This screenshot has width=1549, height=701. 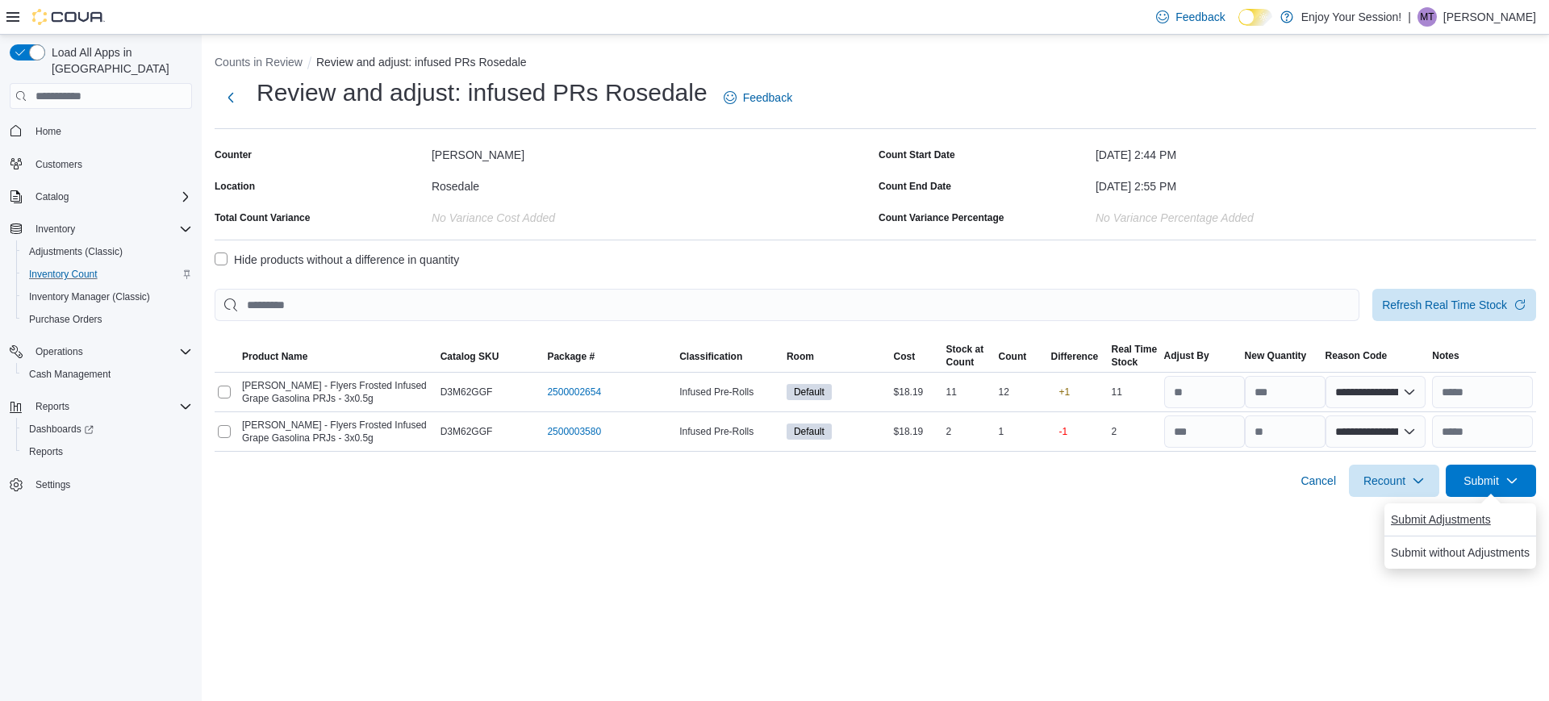 What do you see at coordinates (1441, 520) in the screenshot?
I see `span: Submit Adjustments` at bounding box center [1441, 520].